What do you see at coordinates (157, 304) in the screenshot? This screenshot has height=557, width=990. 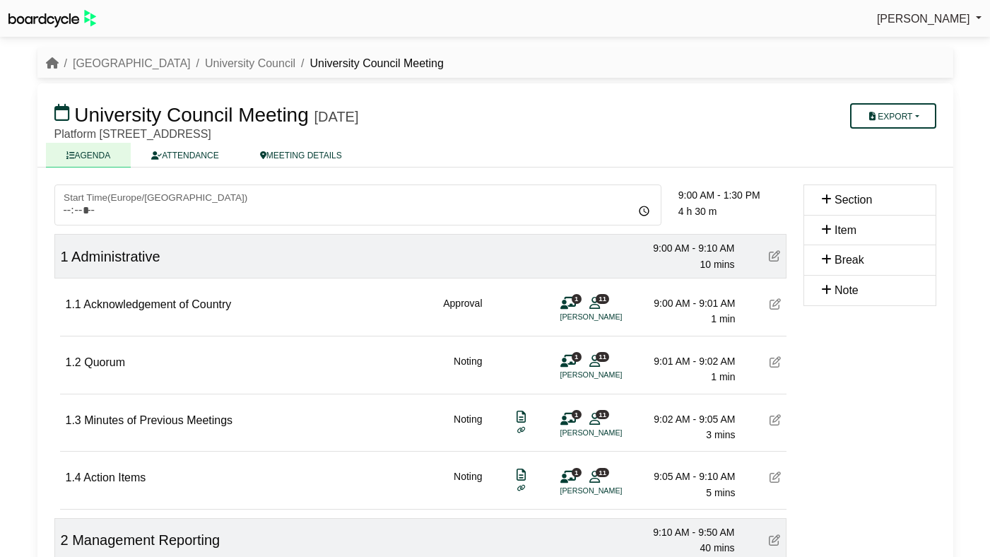 I see `span: Acknowledgement of Country` at bounding box center [157, 304].